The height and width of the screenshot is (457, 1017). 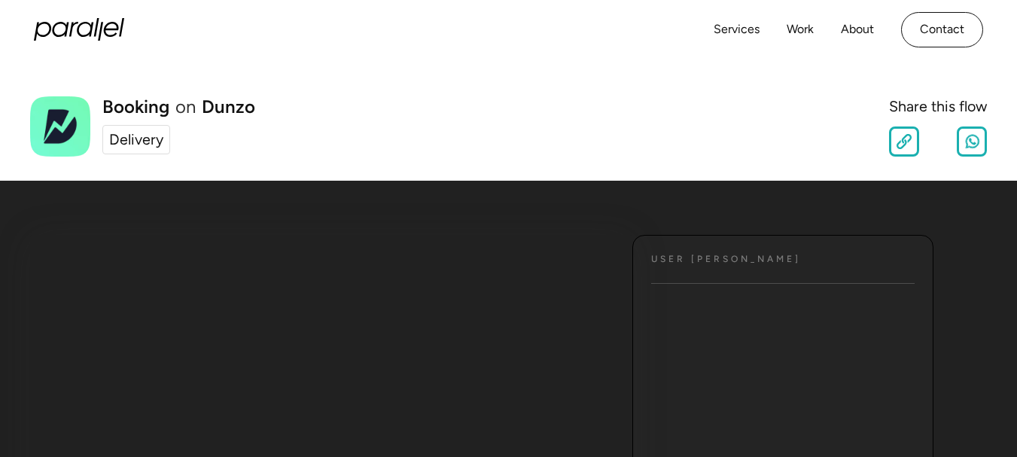 I want to click on a: Dunzo, so click(x=228, y=107).